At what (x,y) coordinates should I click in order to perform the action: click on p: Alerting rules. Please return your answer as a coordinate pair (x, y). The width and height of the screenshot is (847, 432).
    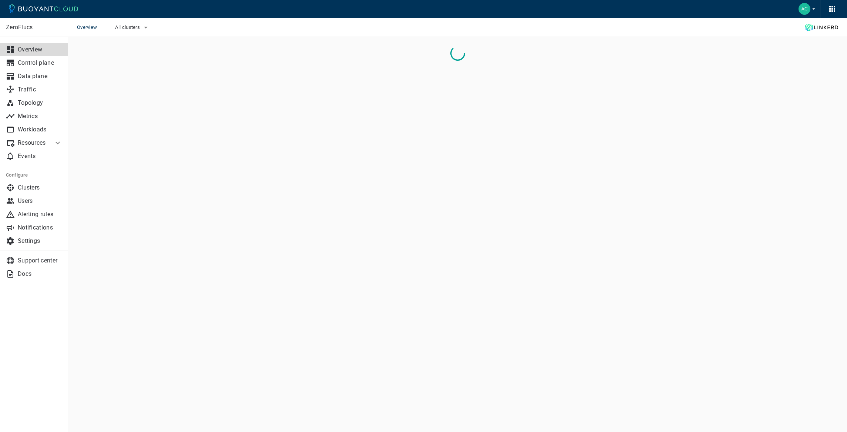
    Looking at the image, I should click on (40, 214).